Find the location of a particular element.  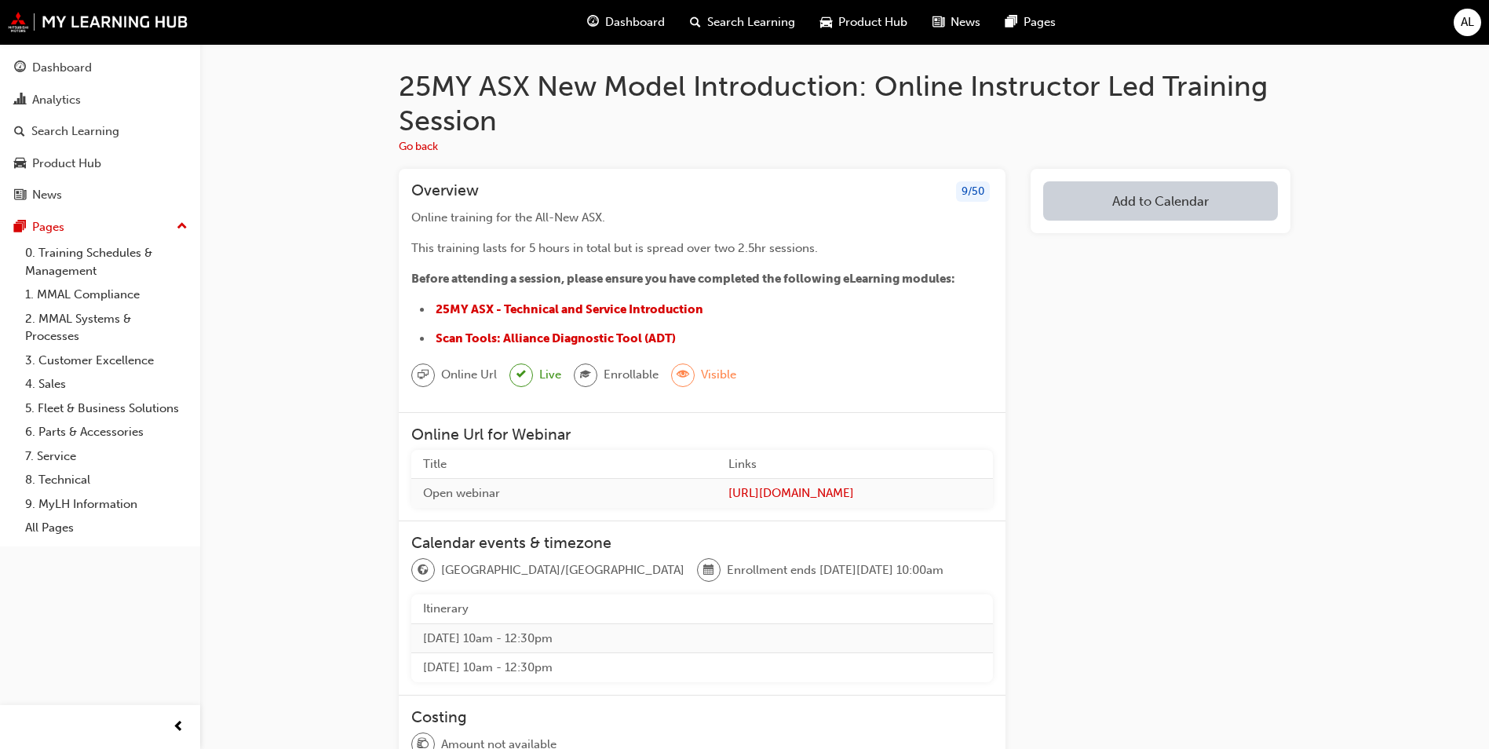

div: Product Hub is located at coordinates (67, 163).